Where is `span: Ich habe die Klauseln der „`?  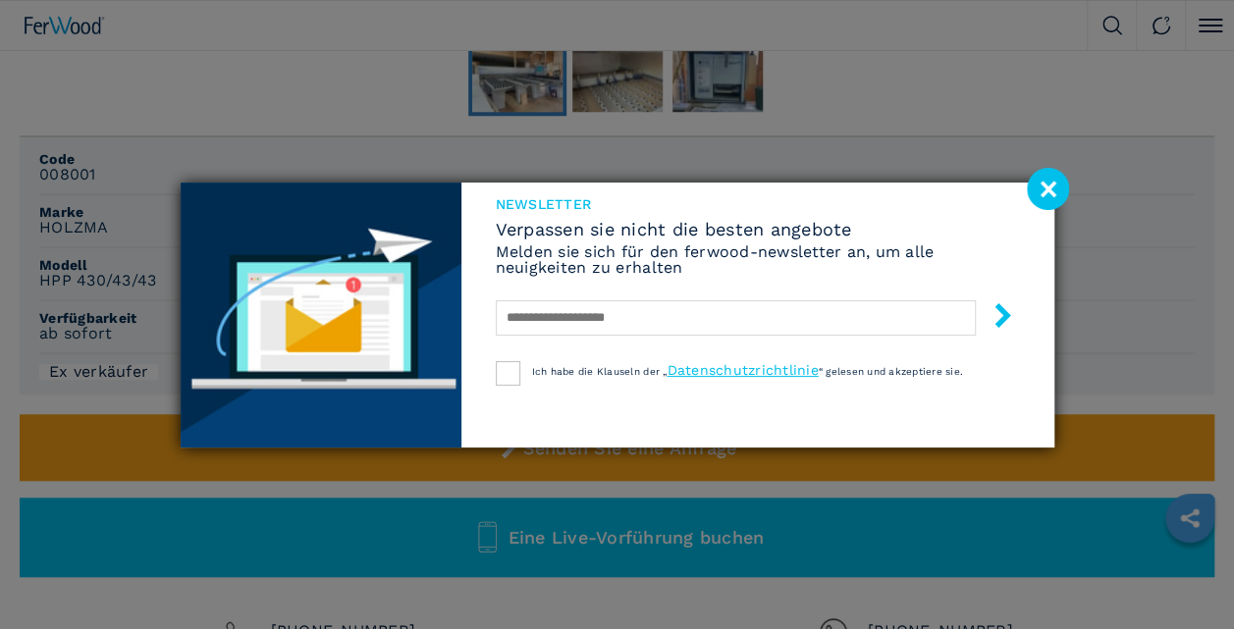
span: Ich habe die Klauseln der „ is located at coordinates (600, 371).